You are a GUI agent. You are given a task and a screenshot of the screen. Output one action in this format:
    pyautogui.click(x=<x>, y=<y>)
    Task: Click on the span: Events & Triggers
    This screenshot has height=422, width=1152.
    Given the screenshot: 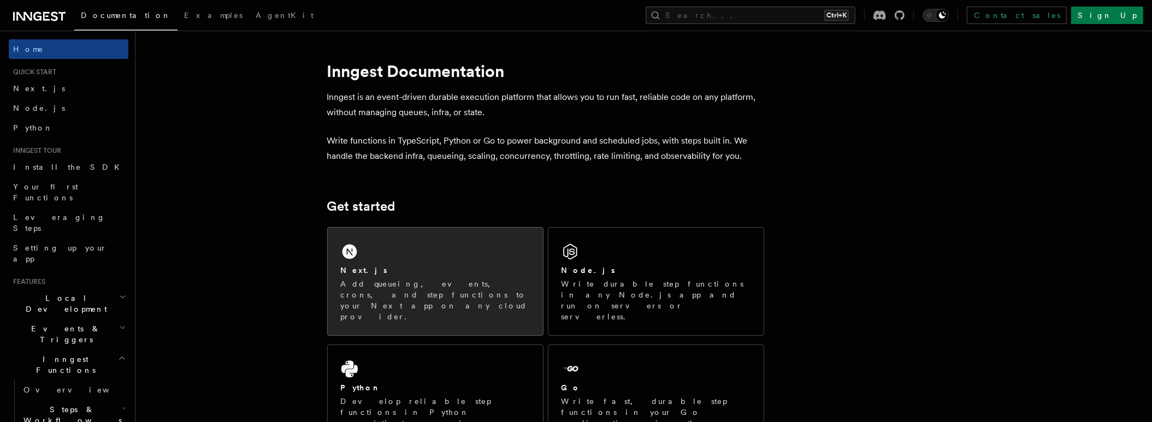 What is the action you would take?
    pyautogui.click(x=64, y=334)
    